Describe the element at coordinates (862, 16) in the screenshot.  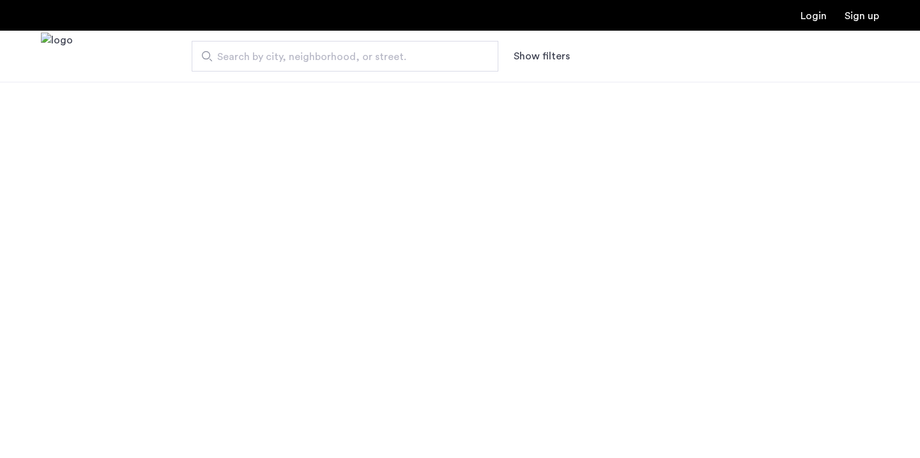
I see `a: Registration` at that location.